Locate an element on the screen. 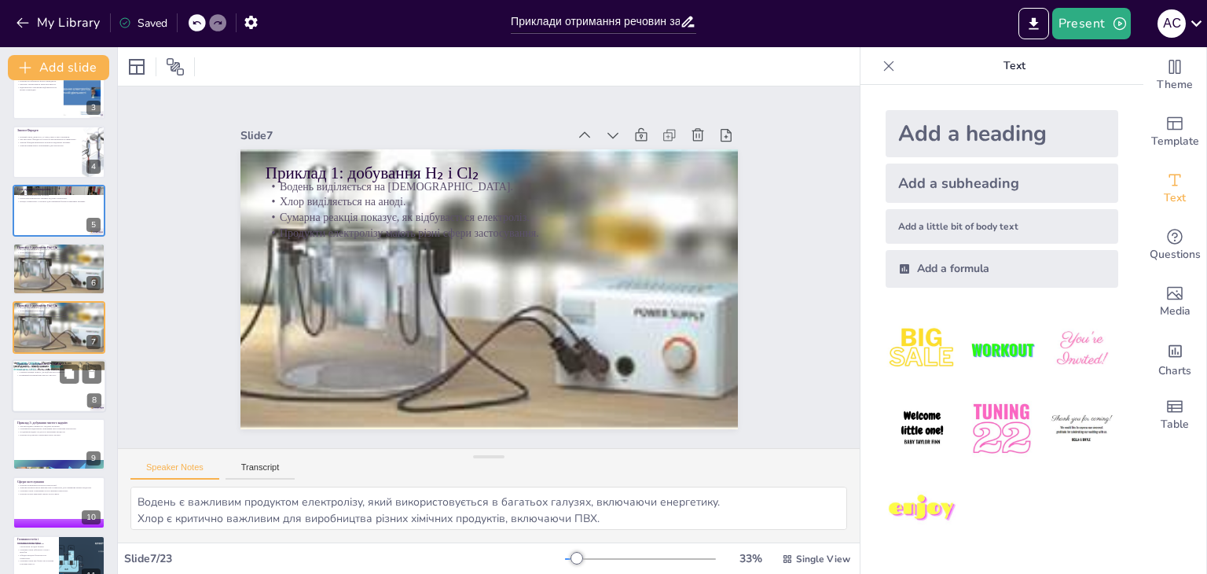  div: Get real-time input from your audience is located at coordinates (1175, 245).